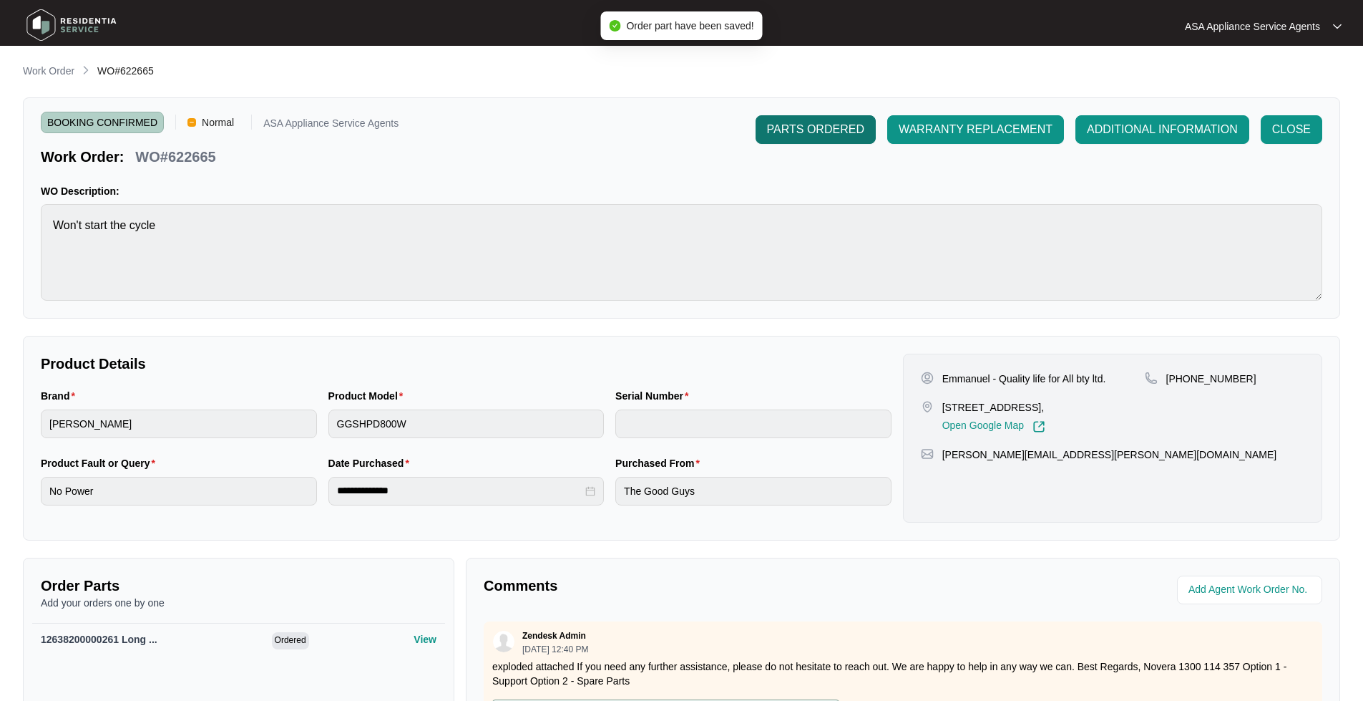 This screenshot has width=1363, height=701. Describe the element at coordinates (101, 463) in the screenshot. I see `label: Product Fault or Query` at that location.